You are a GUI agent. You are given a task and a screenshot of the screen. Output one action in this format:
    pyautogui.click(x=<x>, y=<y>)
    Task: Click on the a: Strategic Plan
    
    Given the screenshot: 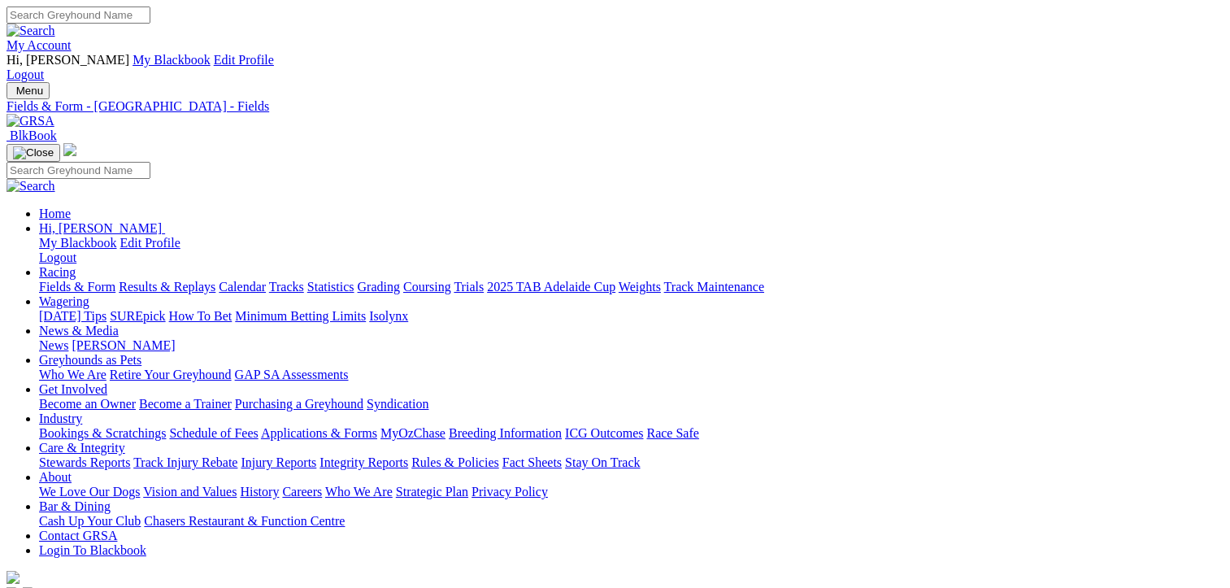 What is the action you would take?
    pyautogui.click(x=432, y=491)
    